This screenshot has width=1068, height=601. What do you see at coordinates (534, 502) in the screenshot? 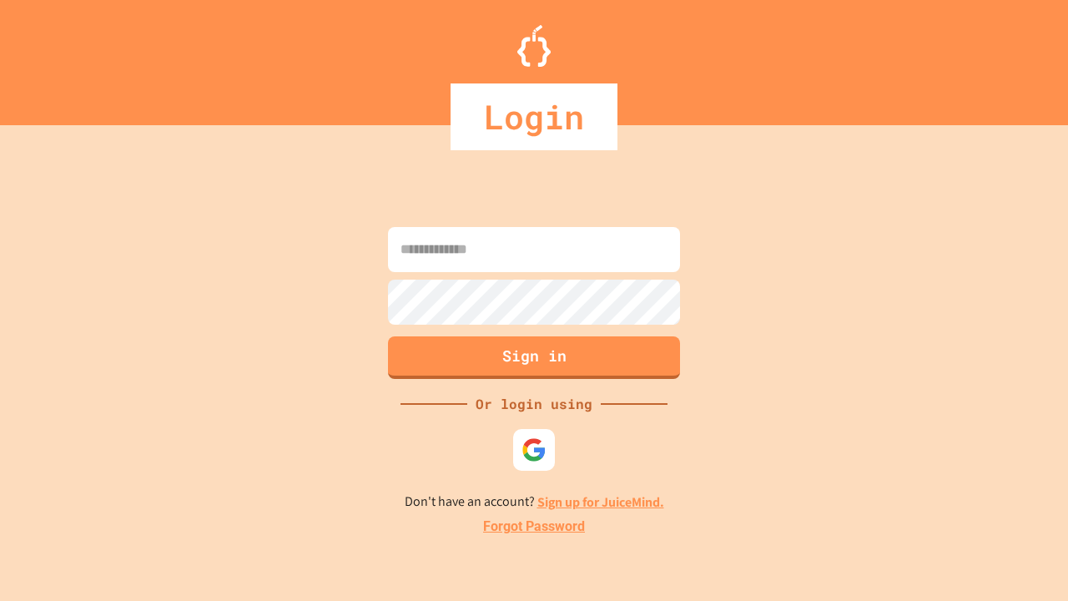
I see `p: Don't have an account?` at bounding box center [534, 502].